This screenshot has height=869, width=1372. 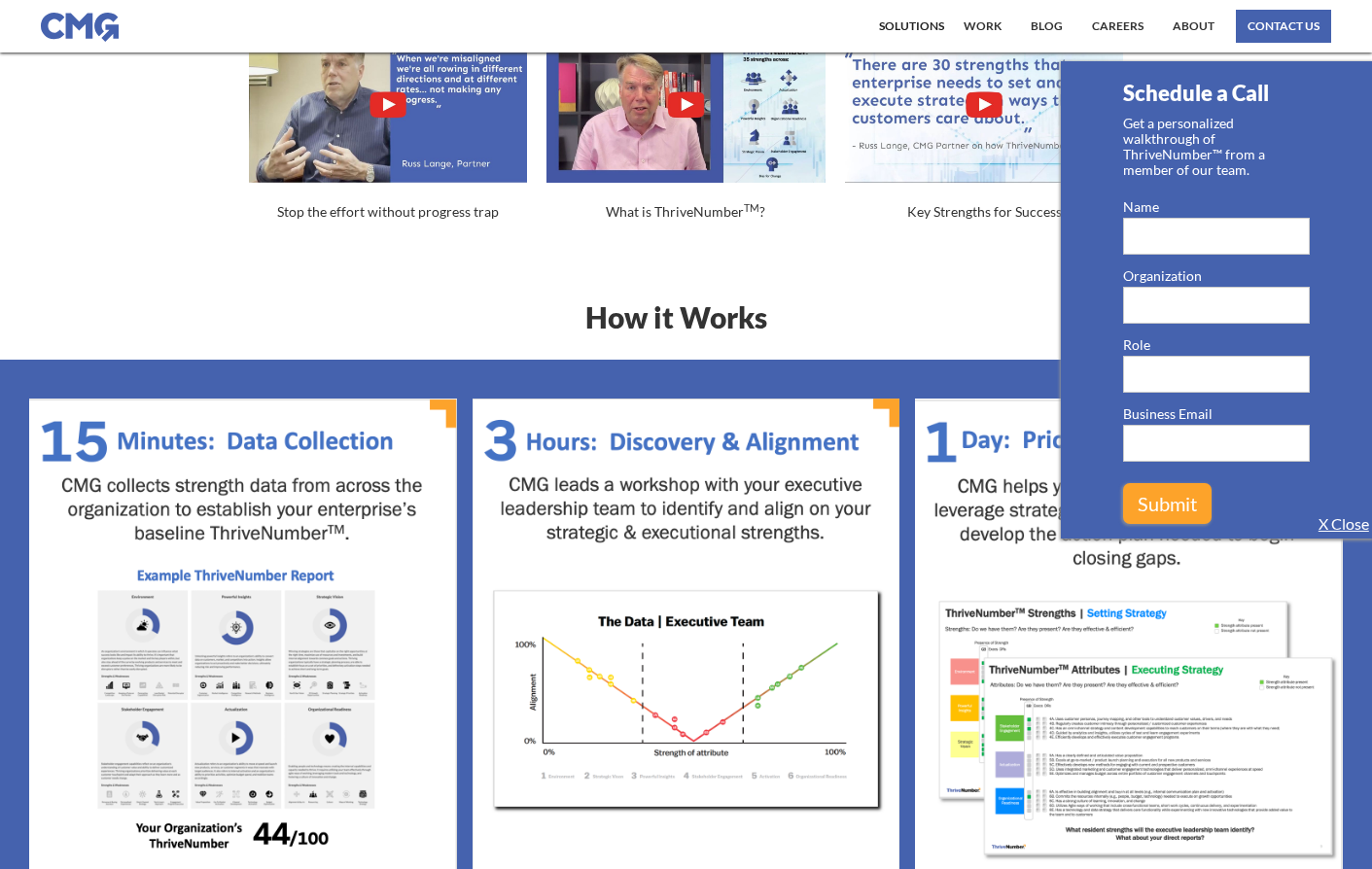 I want to click on div: What is ThriveNumber ?, so click(x=686, y=212).